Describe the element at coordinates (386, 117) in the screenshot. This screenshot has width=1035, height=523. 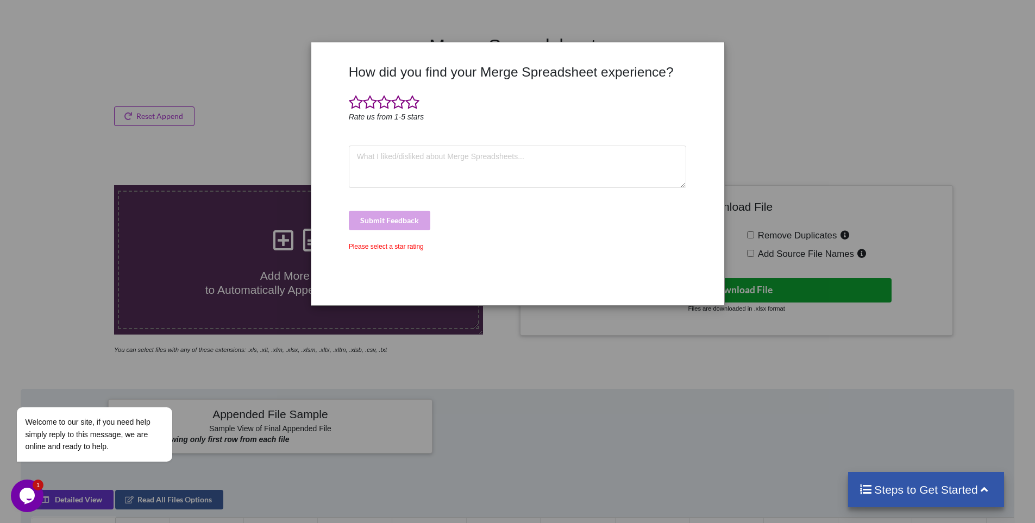
I see `i: Rate us from 1-5 stars` at that location.